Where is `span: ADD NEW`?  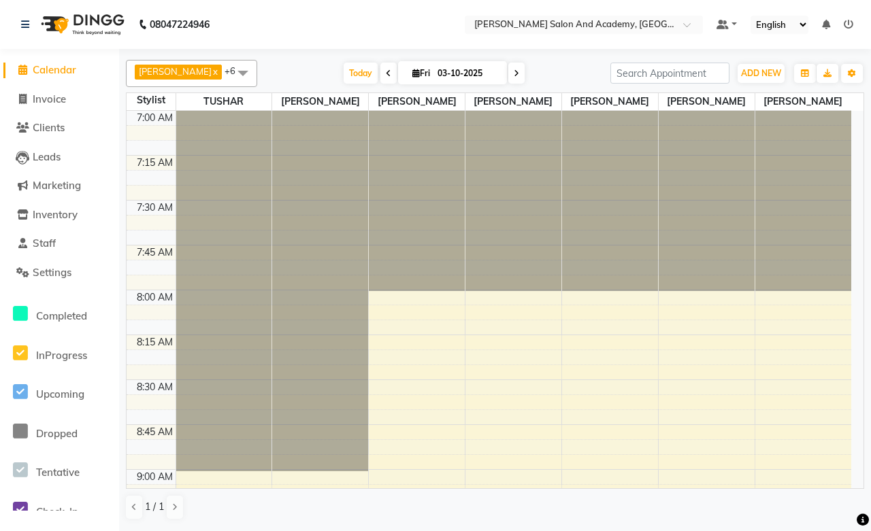 span: ADD NEW is located at coordinates (760, 73).